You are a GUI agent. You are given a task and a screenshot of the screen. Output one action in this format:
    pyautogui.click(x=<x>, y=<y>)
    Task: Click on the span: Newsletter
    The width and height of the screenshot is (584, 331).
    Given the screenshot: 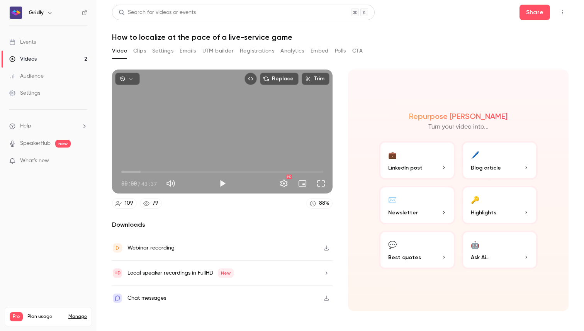 What is the action you would take?
    pyautogui.click(x=403, y=213)
    